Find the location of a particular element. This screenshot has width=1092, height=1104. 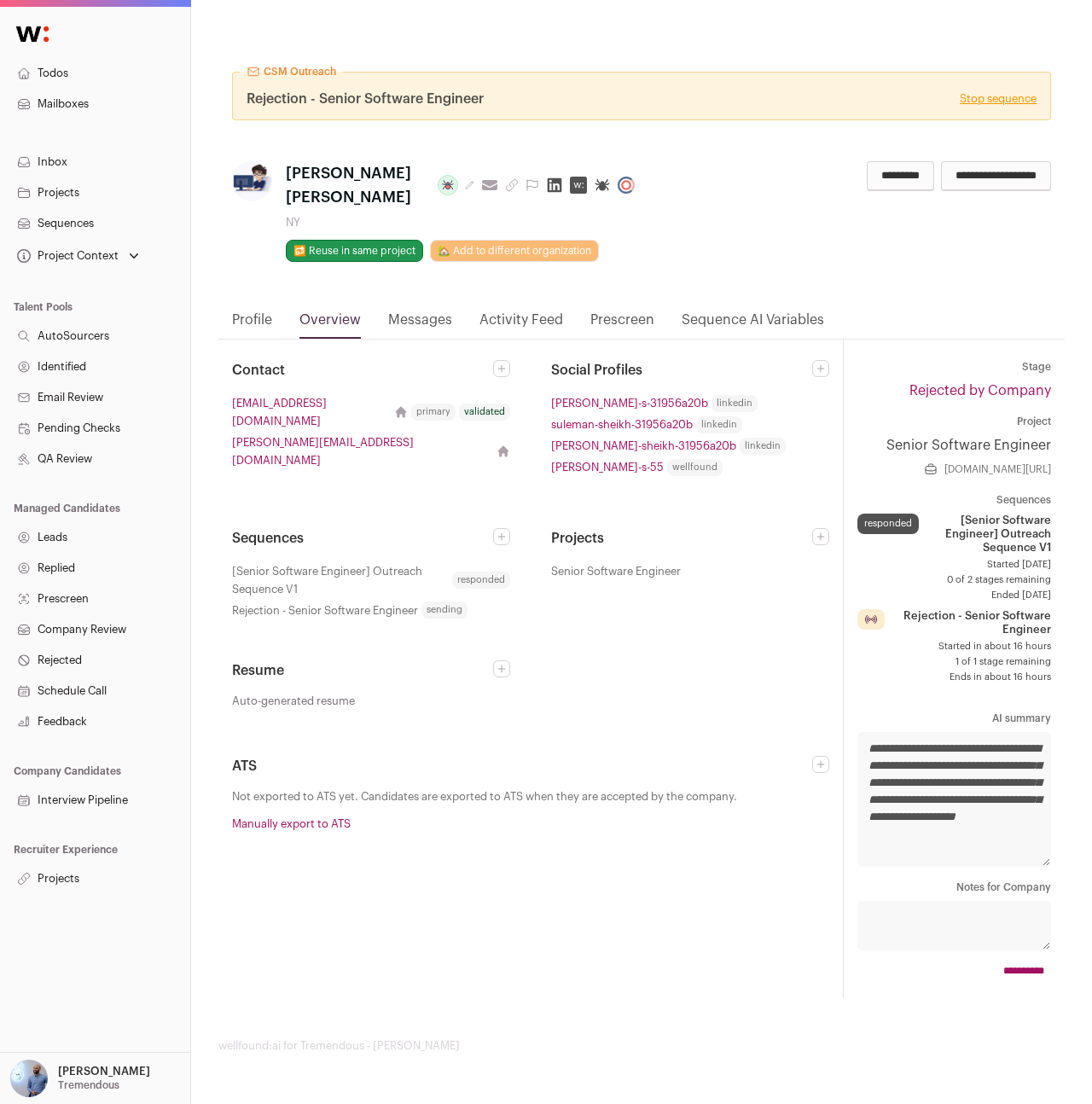

a: Activity Feed is located at coordinates (521, 324).